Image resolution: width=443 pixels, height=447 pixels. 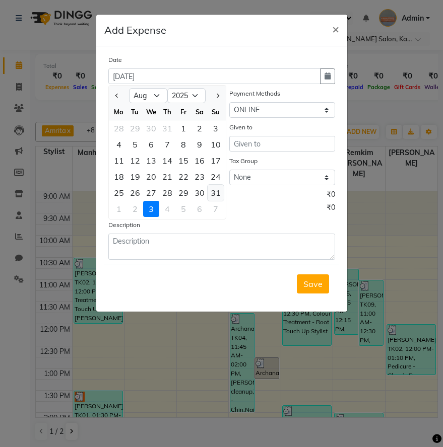 I want to click on div: Sunday, August 3, 2025, so click(x=216, y=128).